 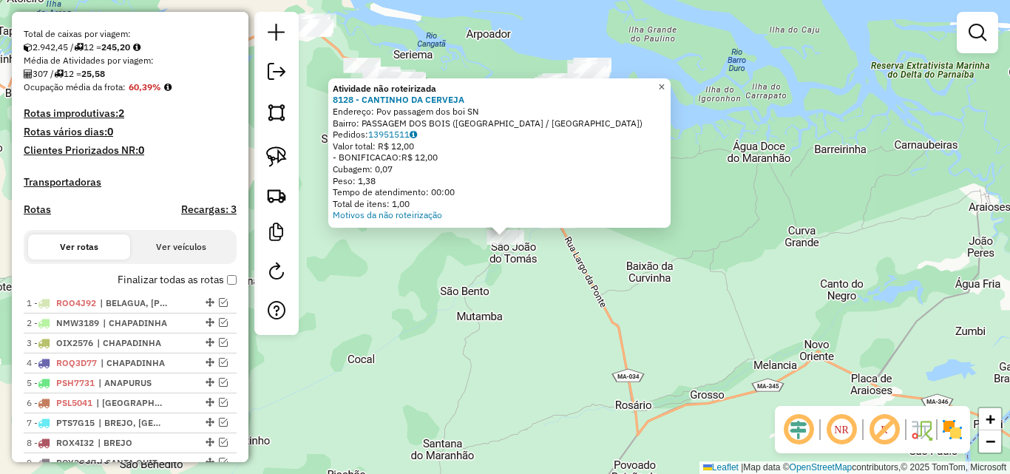 What do you see at coordinates (277, 112) in the screenshot?
I see `img: Selecionar atividades - polígono` at bounding box center [277, 112].